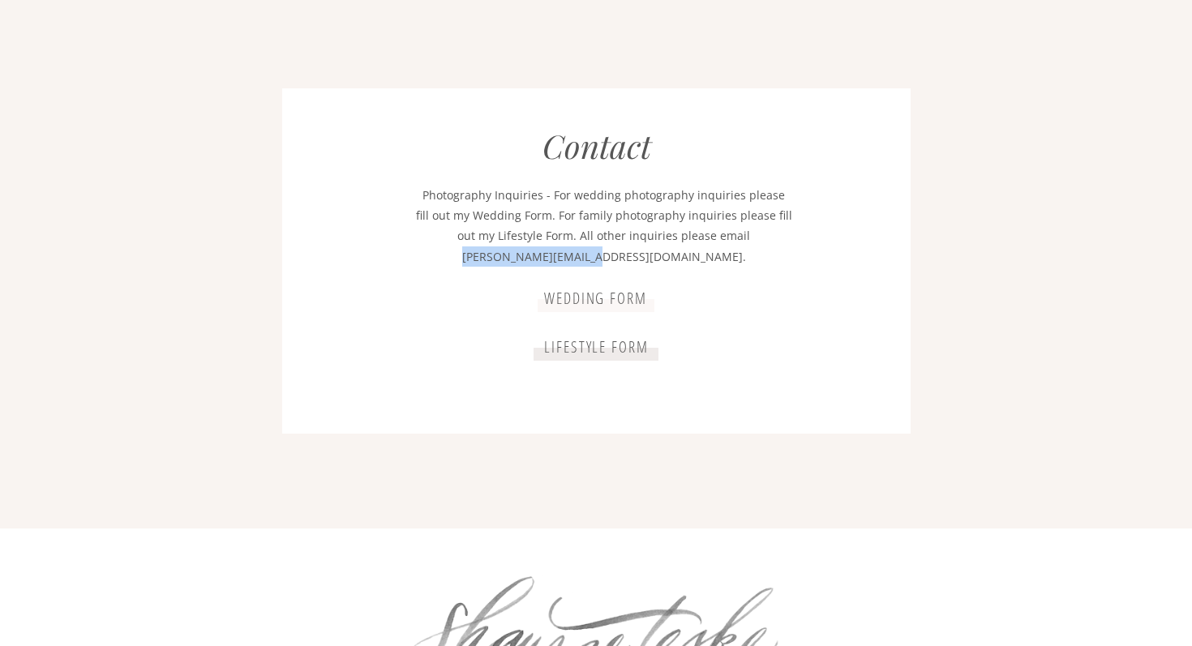  Describe the element at coordinates (595, 298) in the screenshot. I see `a: wedding form` at that location.